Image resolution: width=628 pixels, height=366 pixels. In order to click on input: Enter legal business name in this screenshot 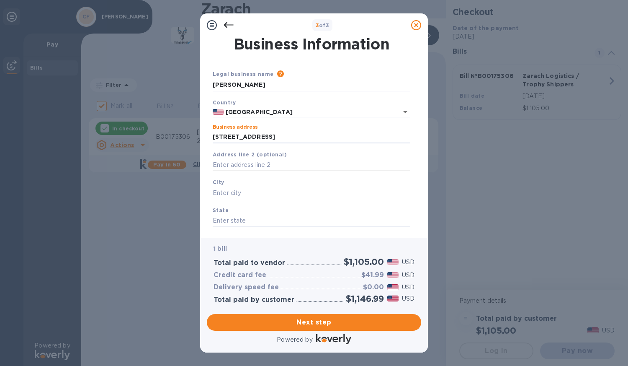, I will do `click(312, 85)`.